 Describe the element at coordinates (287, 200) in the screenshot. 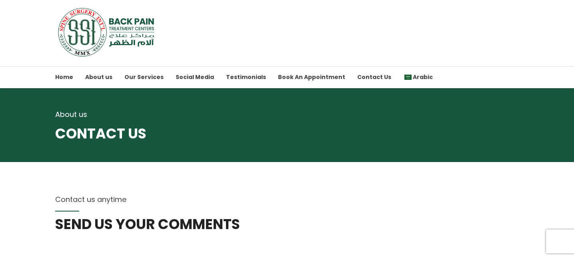

I see `div: Contact us anytime` at that location.